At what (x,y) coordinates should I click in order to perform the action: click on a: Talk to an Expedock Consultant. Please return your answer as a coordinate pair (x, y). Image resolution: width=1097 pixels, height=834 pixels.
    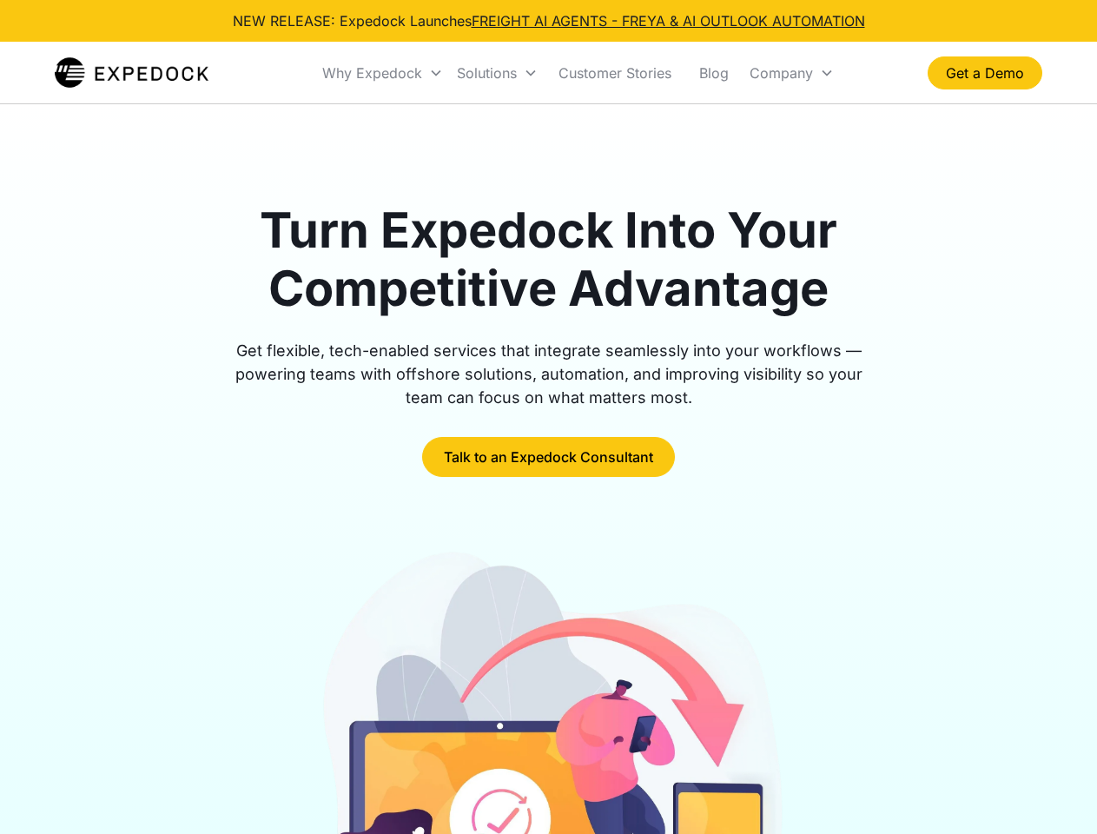
    Looking at the image, I should click on (548, 457).